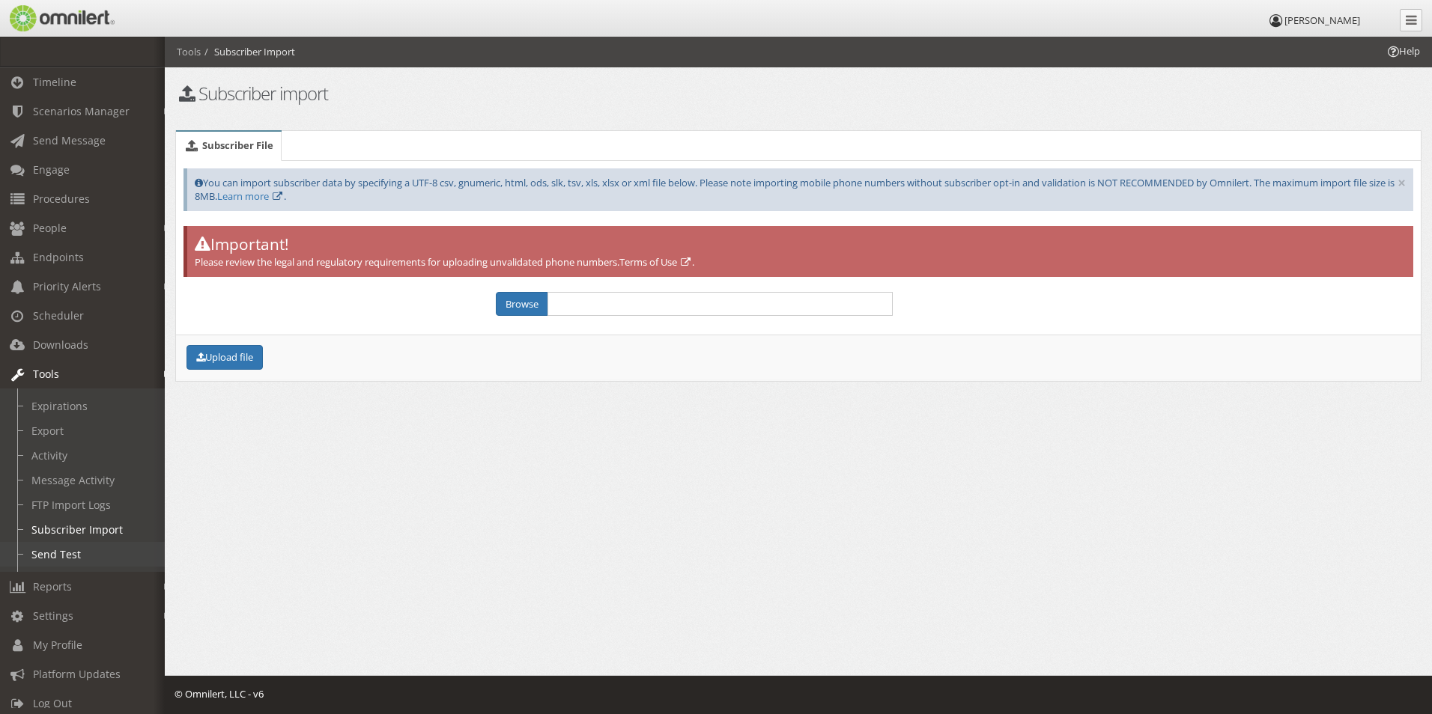 The image size is (1432, 714). What do you see at coordinates (225, 357) in the screenshot?
I see `button: Upload file` at bounding box center [225, 357].